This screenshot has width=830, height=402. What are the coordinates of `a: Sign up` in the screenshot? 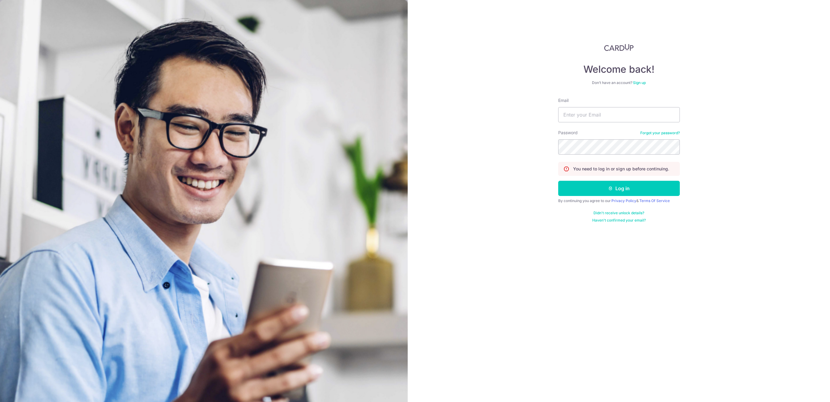 It's located at (639, 82).